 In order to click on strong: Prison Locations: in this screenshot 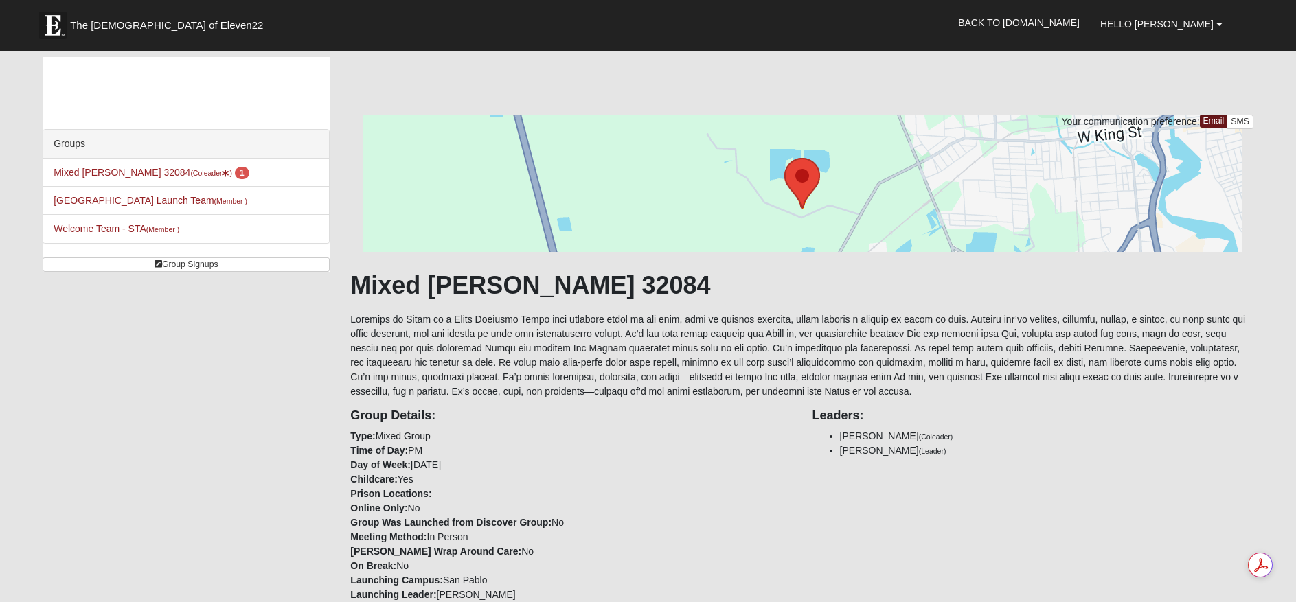, I will do `click(391, 494)`.